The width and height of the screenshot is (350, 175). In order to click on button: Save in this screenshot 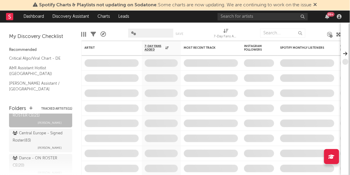, I will do `click(180, 34)`.